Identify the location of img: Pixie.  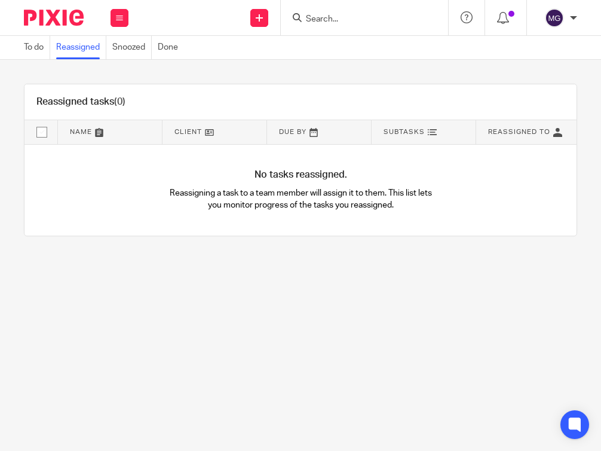
(54, 17).